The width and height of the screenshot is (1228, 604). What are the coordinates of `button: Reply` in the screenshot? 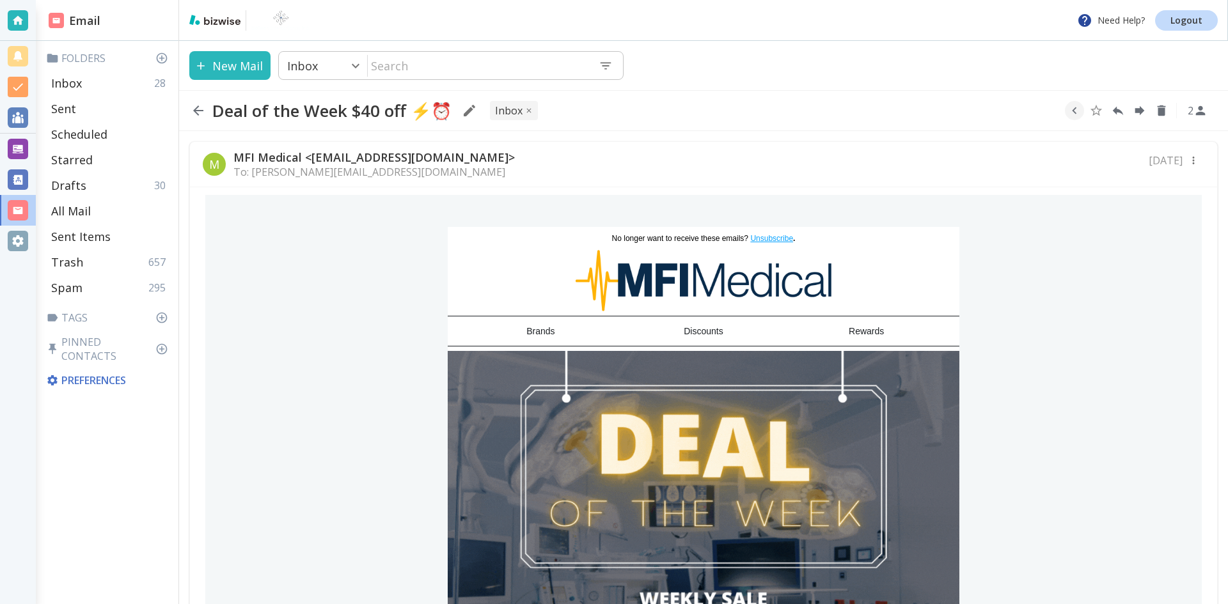 It's located at (1118, 111).